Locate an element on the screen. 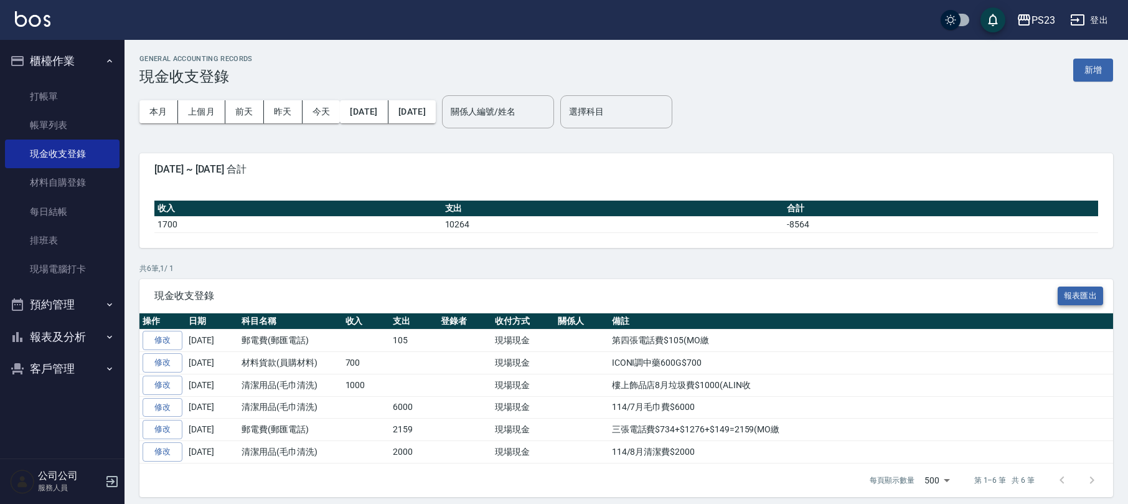  p: 每頁顯示數量 is located at coordinates (892, 480).